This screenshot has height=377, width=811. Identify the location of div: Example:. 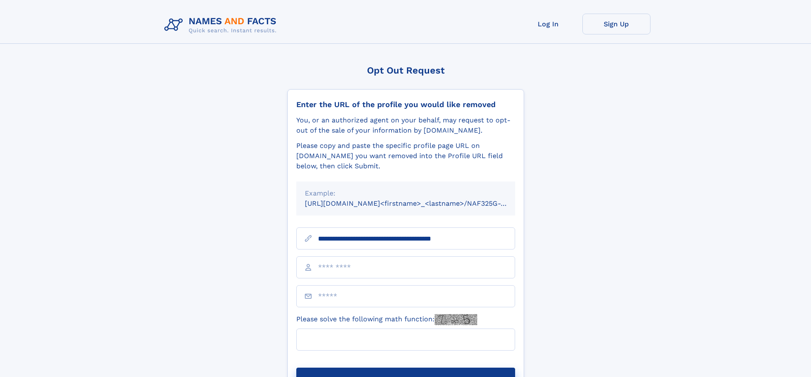
(406, 194).